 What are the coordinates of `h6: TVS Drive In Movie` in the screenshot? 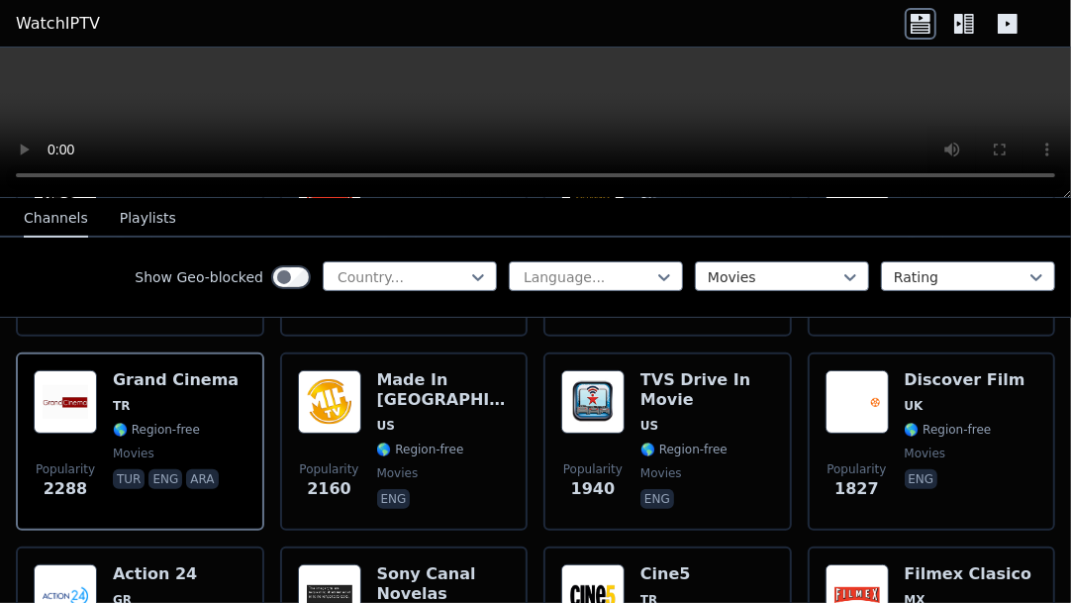 It's located at (706, 390).